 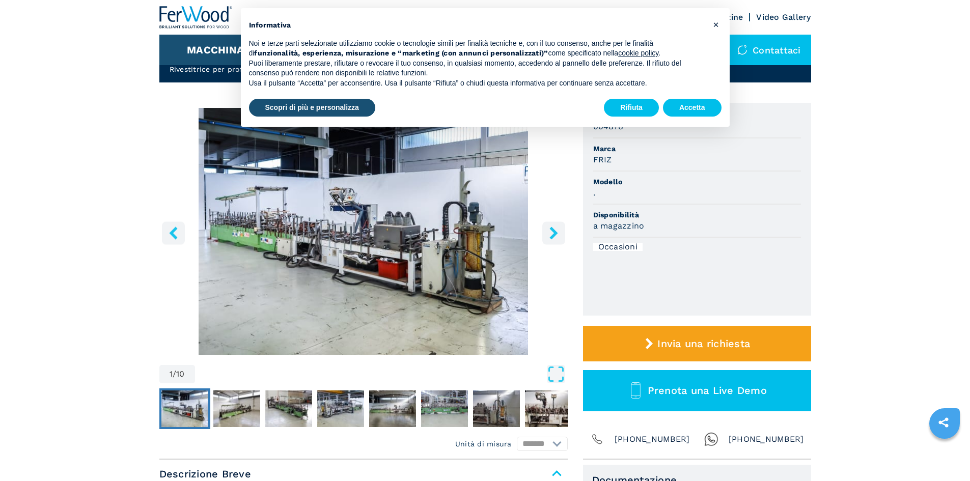 I want to click on button: Go to Slide 8, so click(x=548, y=409).